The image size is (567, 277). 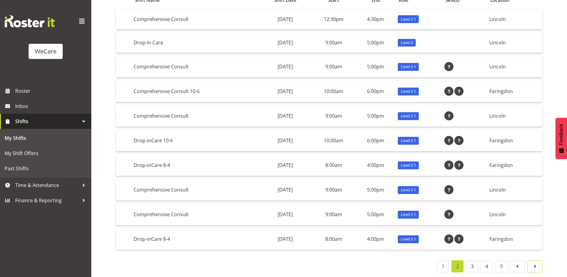 I want to click on span: Inbox, so click(x=52, y=106).